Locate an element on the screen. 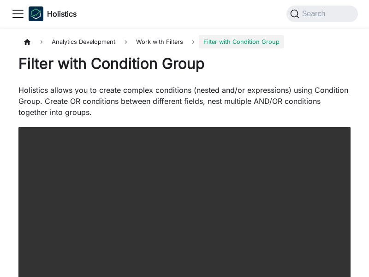  button: Search (Command+K) is located at coordinates (322, 14).